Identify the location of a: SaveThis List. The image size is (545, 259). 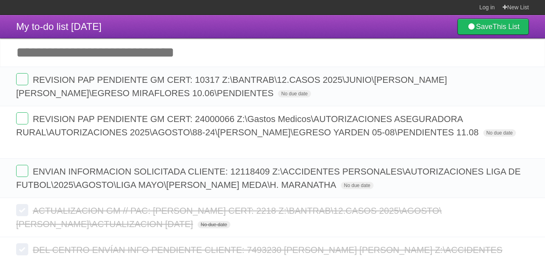
(493, 27).